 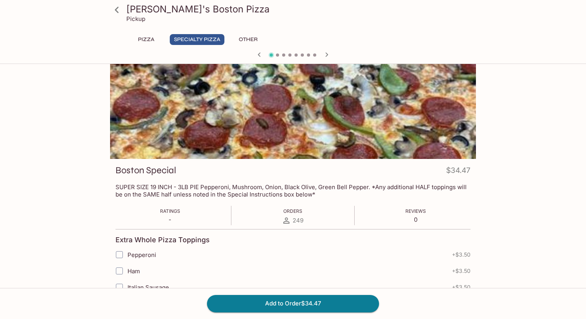 I want to click on span: Pepperoni, so click(x=142, y=255).